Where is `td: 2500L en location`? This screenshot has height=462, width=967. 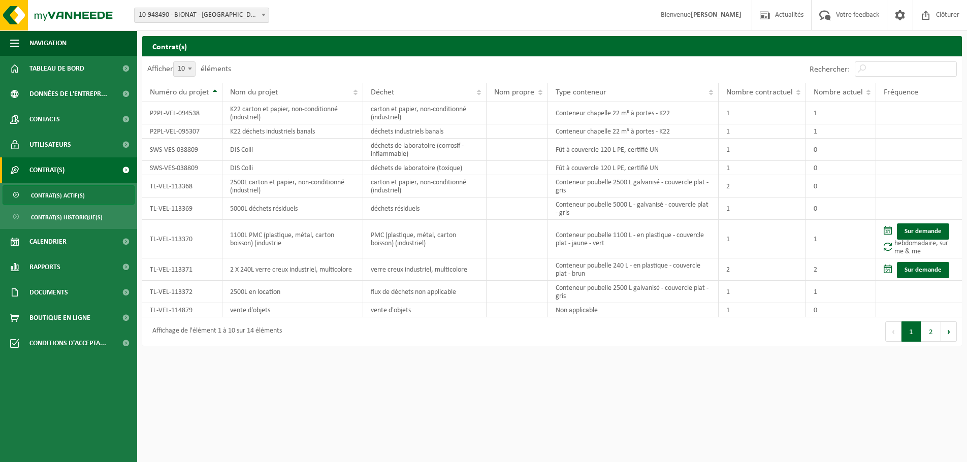 td: 2500L en location is located at coordinates (293, 292).